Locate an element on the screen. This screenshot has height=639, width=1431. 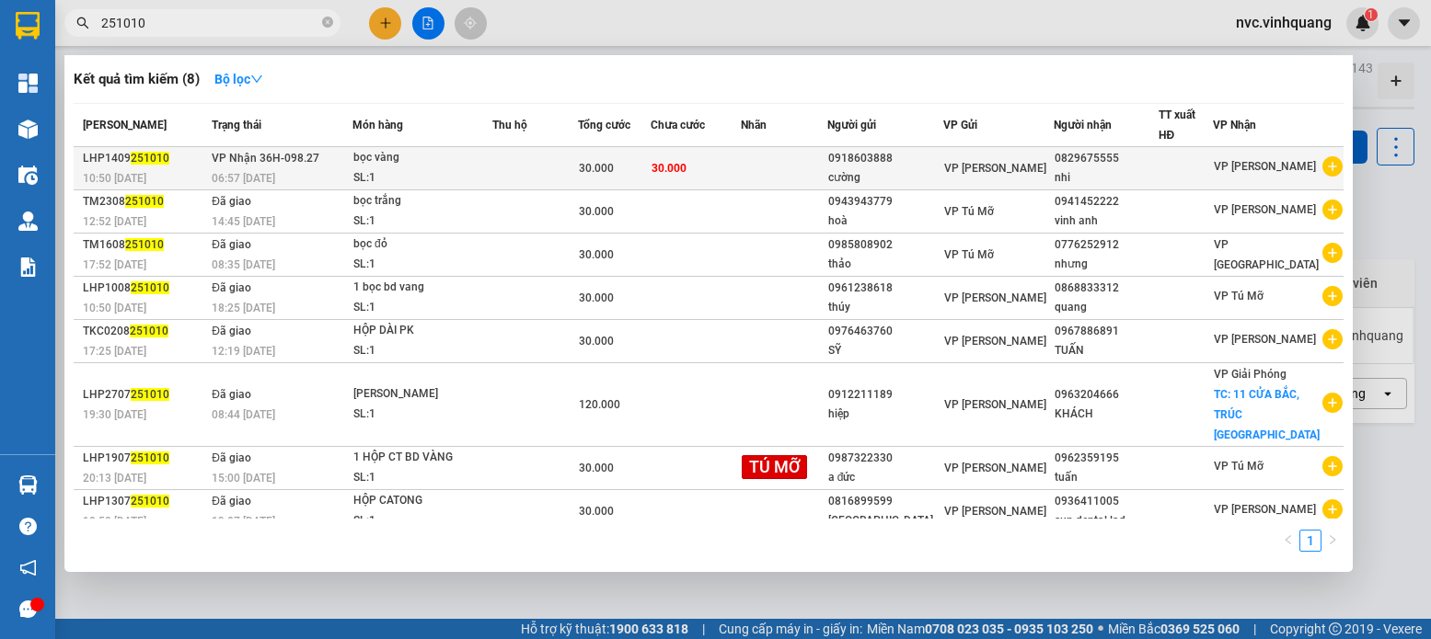
span: notification is located at coordinates (28, 568).